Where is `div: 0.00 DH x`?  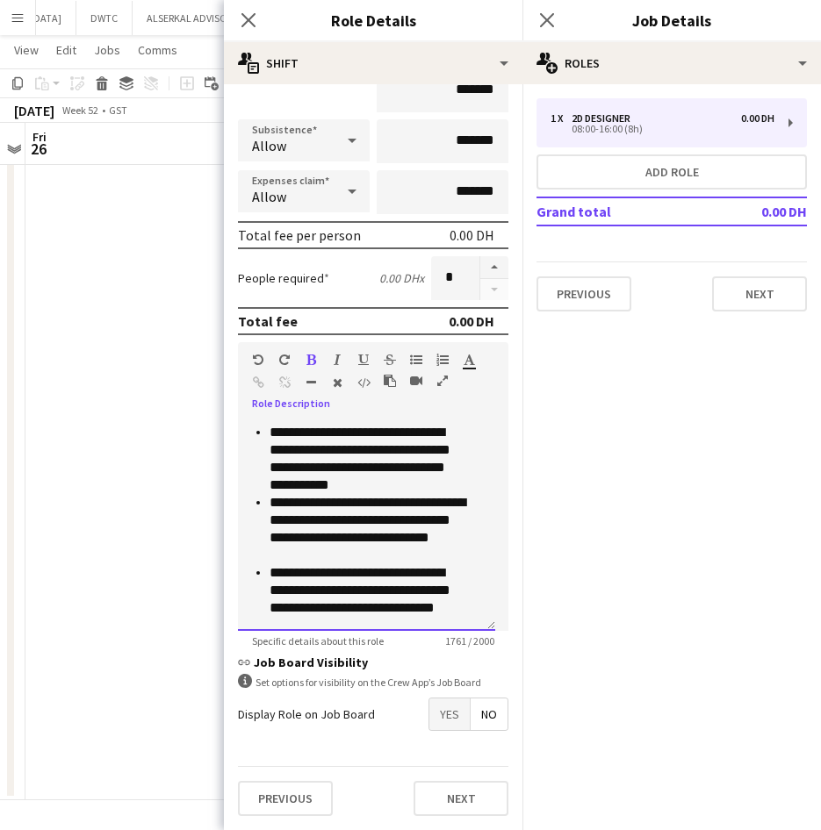
div: 0.00 DH x is located at coordinates (401, 278).